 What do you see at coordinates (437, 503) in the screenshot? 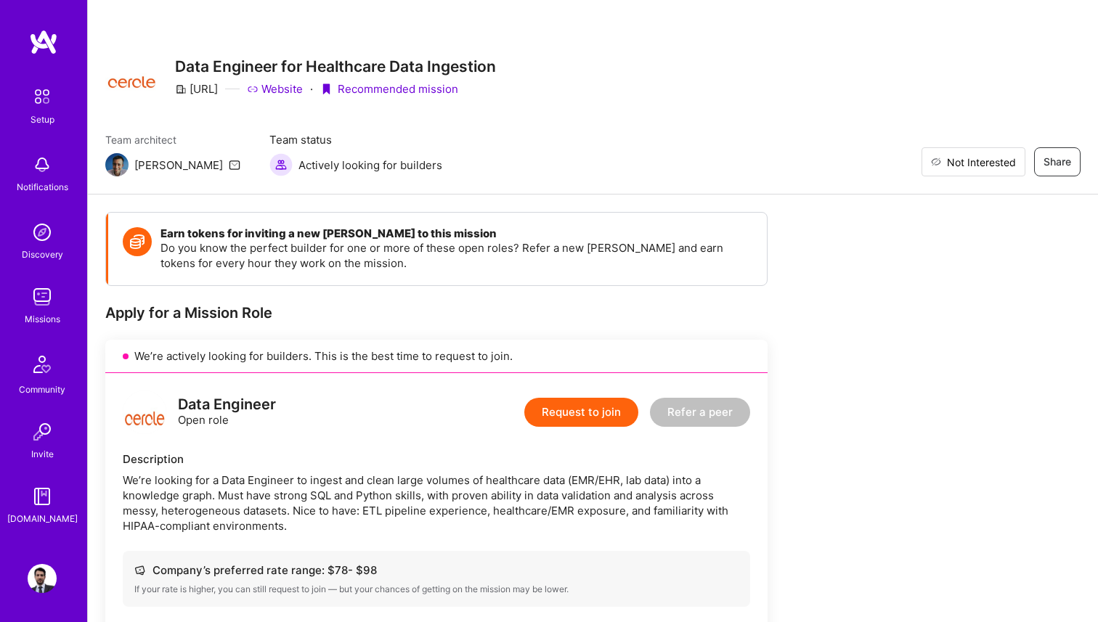
I see `div: We’re looking for a Data Engineer to ingest and clean large volumes of healthcare data (EMR/EHR, ...` at bounding box center [437, 503].